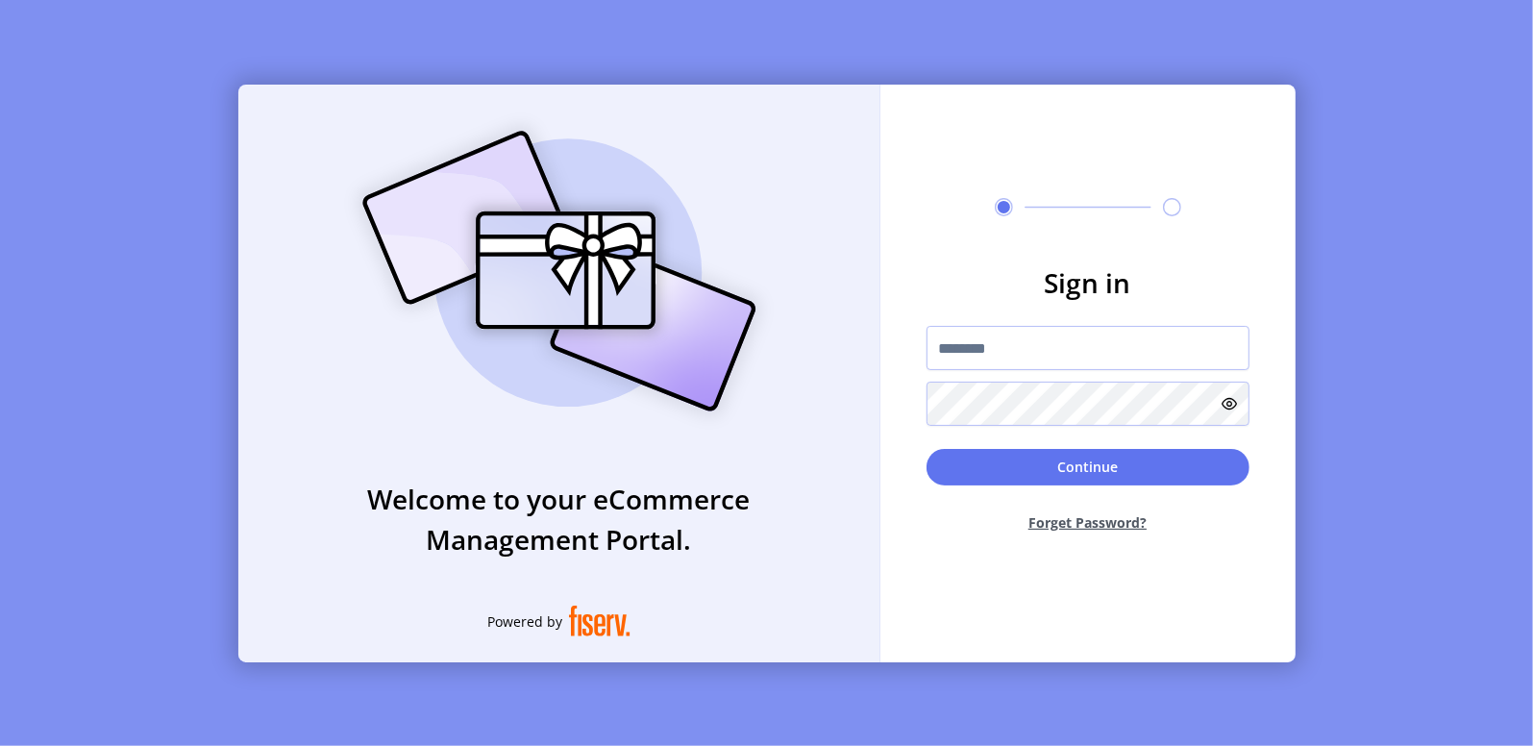 This screenshot has width=1533, height=746. What do you see at coordinates (1088, 522) in the screenshot?
I see `button: Forget Password?` at bounding box center [1088, 522].